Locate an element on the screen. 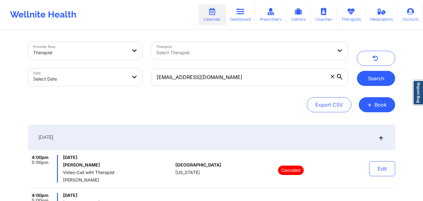  a: Admins is located at coordinates (298, 15).